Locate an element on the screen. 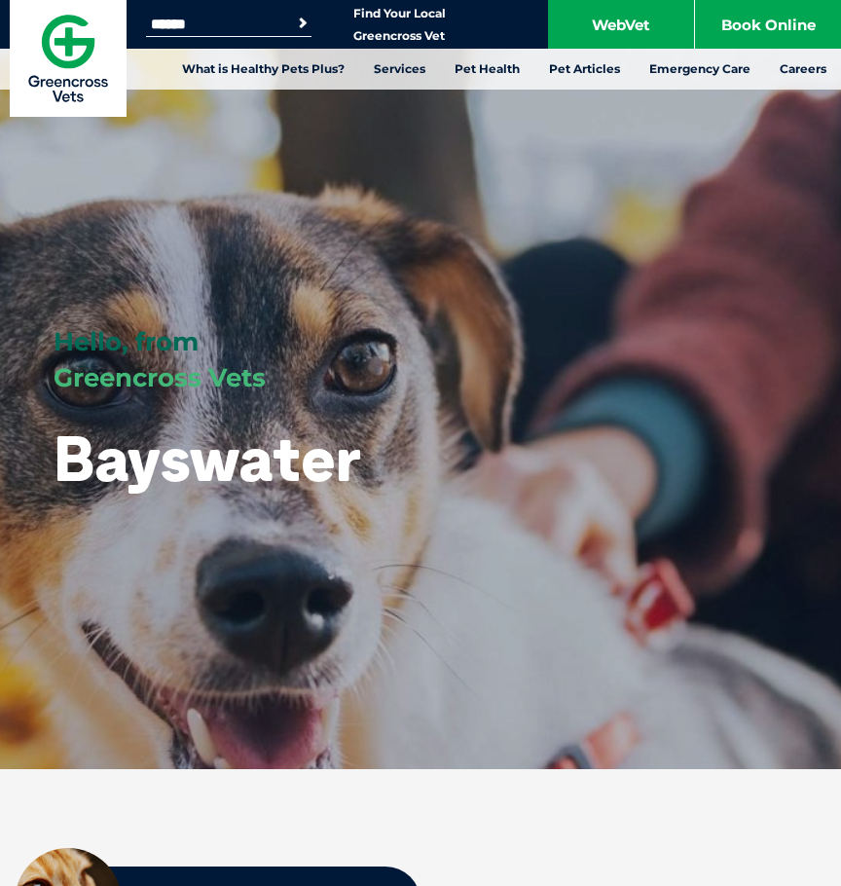 This screenshot has height=886, width=841. a: Emergency Care is located at coordinates (700, 69).